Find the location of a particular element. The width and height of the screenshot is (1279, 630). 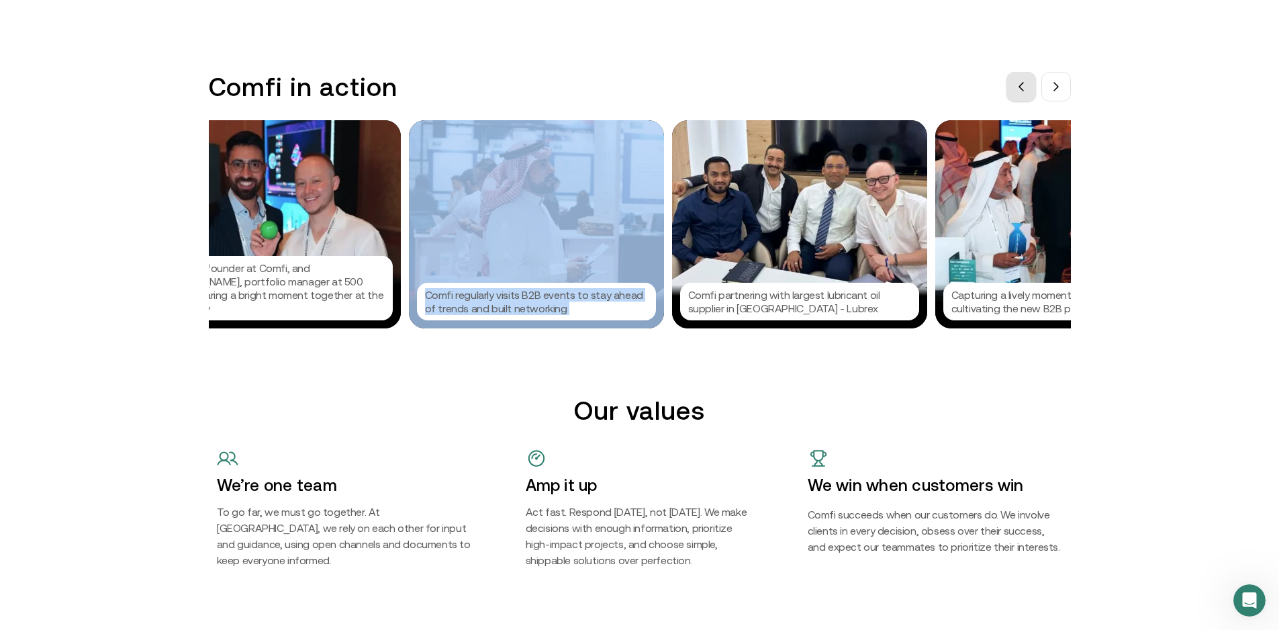

p: Capturing a lively moment from the Demo Day, cultivating the new B2B payment culture is located at coordinates (1063, 302).